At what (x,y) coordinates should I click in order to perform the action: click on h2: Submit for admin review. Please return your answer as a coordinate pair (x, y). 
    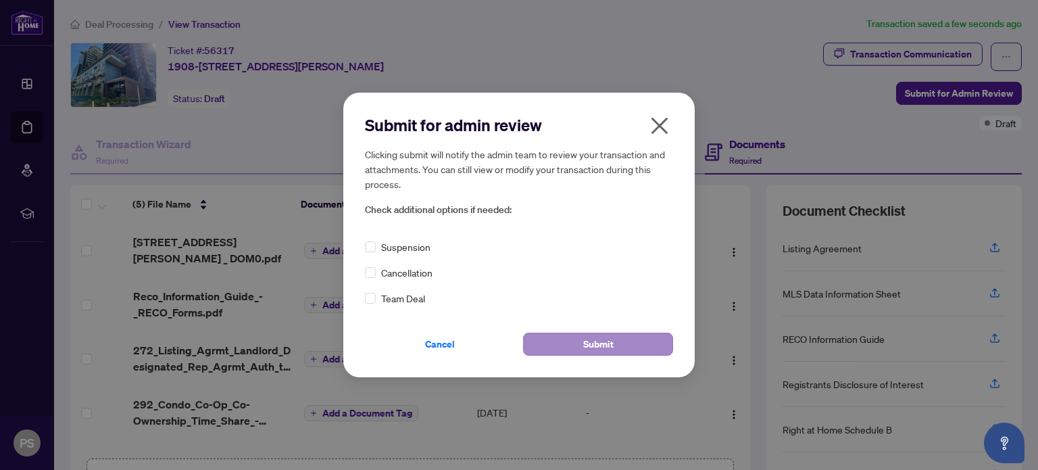
    Looking at the image, I should click on (519, 125).